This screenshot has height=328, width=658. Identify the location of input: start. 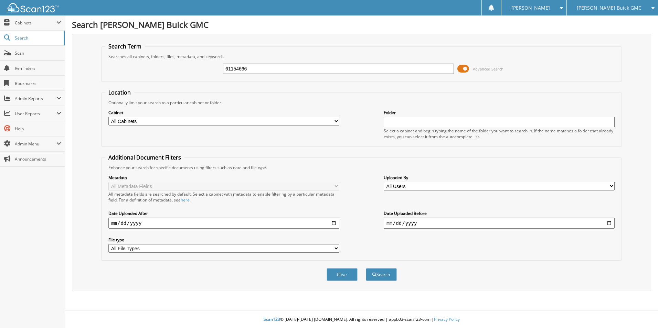
(224, 223).